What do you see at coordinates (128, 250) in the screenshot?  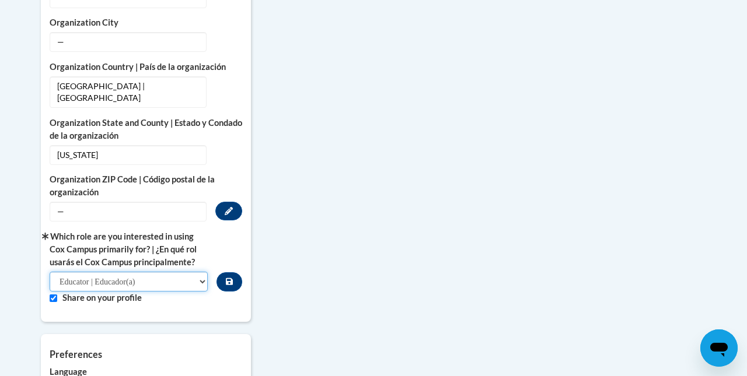 I see `label: Which role are you interested in using Cox Campus primarily for? | ¿En qué rol usarás el Cox Camp...` at bounding box center [128, 250].